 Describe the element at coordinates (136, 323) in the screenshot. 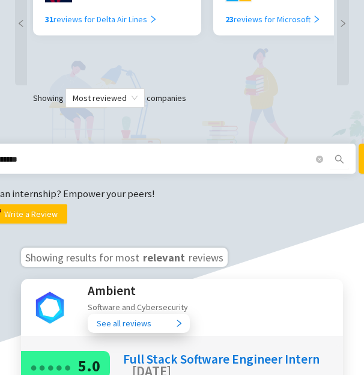

I see `span: See all reviews` at that location.